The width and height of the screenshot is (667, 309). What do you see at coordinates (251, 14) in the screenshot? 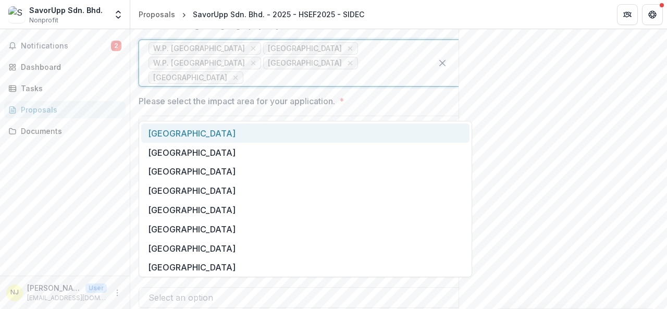
I see `nav: breadcrumb` at bounding box center [251, 14].